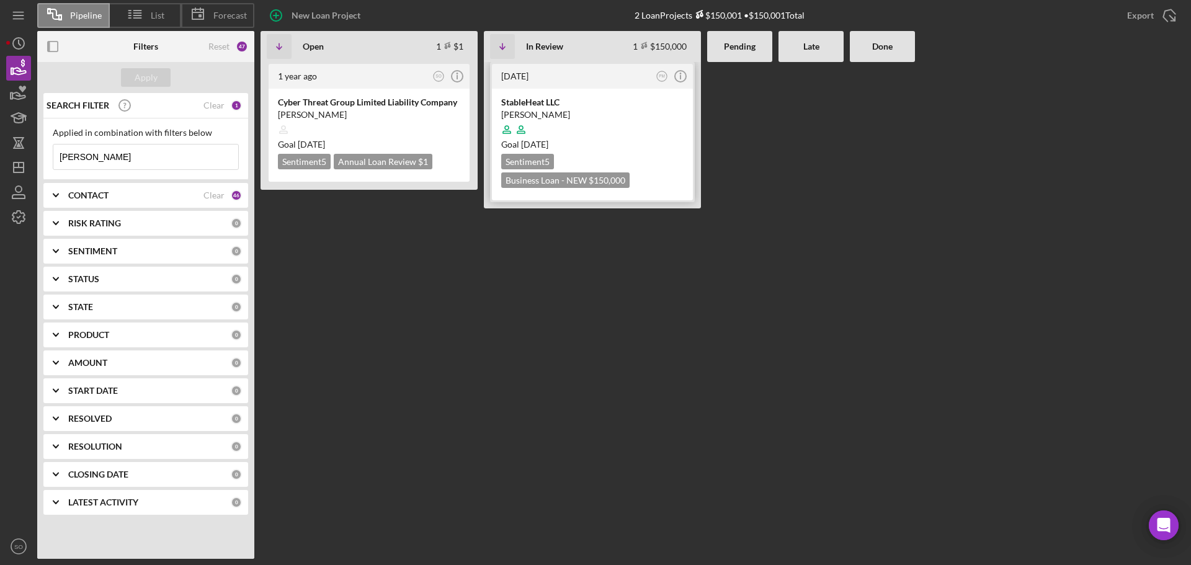  What do you see at coordinates (94, 223) in the screenshot?
I see `b: RISK RATING` at bounding box center [94, 223].